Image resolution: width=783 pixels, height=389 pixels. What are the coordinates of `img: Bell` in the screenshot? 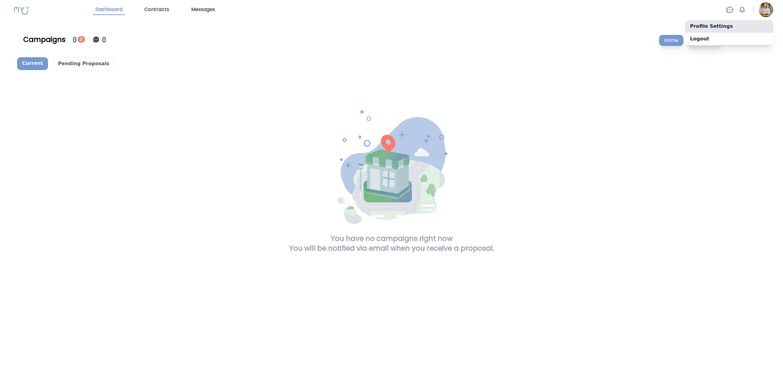 It's located at (742, 10).